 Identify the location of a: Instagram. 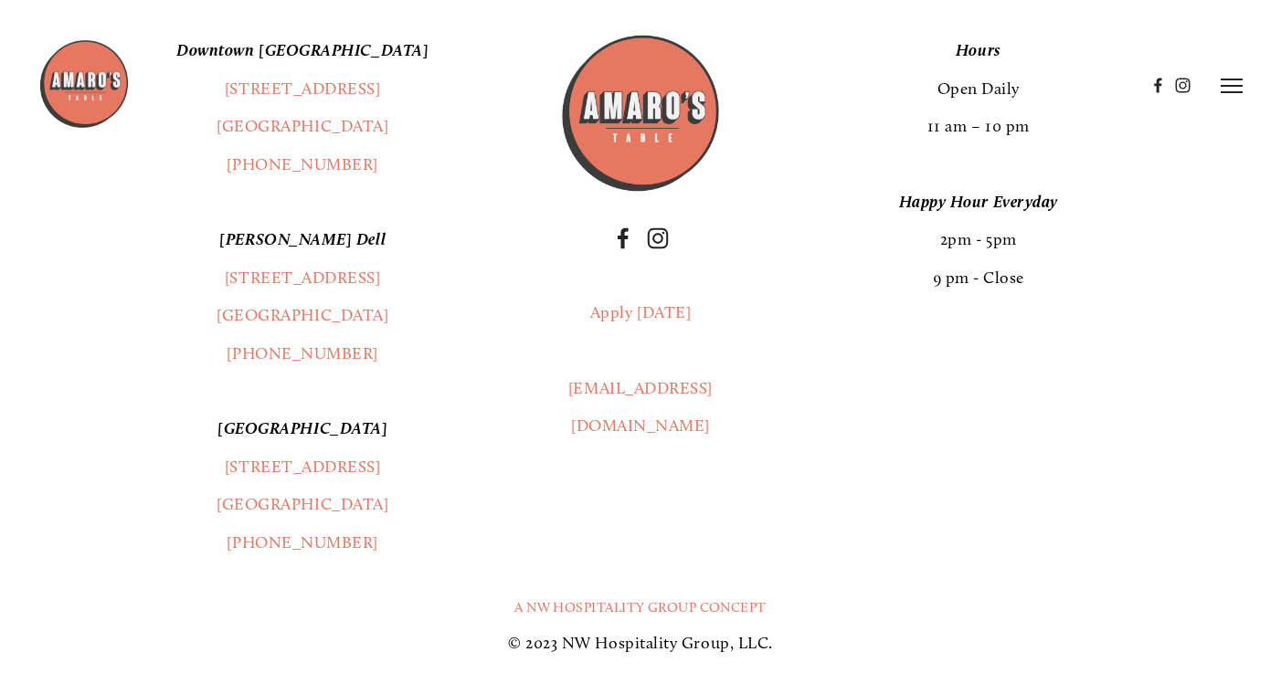
(658, 238).